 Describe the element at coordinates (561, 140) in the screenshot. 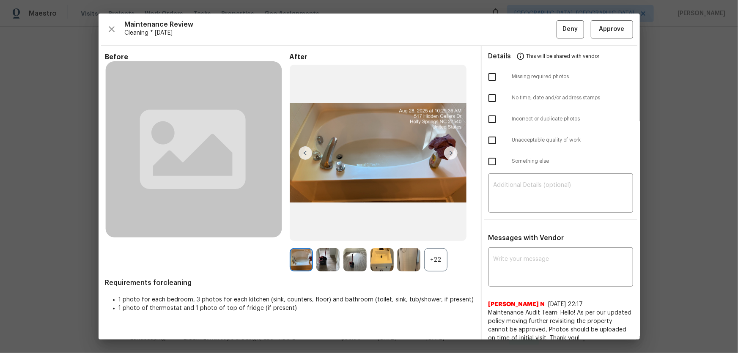

I see `div: Unacceptable quality of work` at that location.